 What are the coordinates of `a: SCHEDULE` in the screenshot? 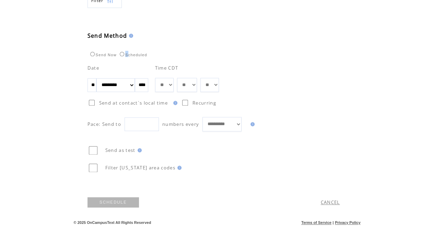 It's located at (113, 203).